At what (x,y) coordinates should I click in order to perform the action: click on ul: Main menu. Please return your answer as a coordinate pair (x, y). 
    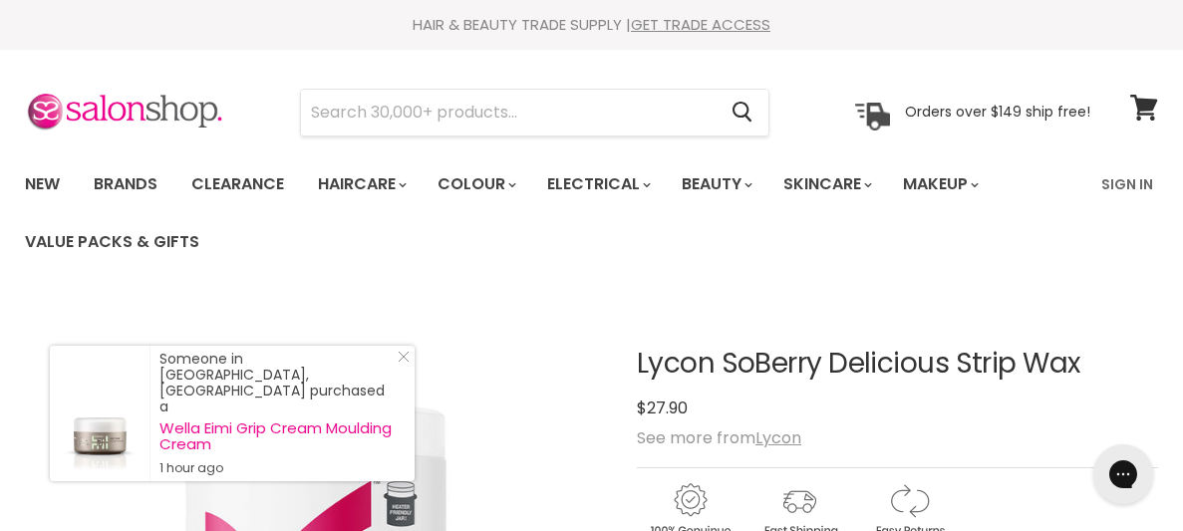
    Looking at the image, I should click on (549, 213).